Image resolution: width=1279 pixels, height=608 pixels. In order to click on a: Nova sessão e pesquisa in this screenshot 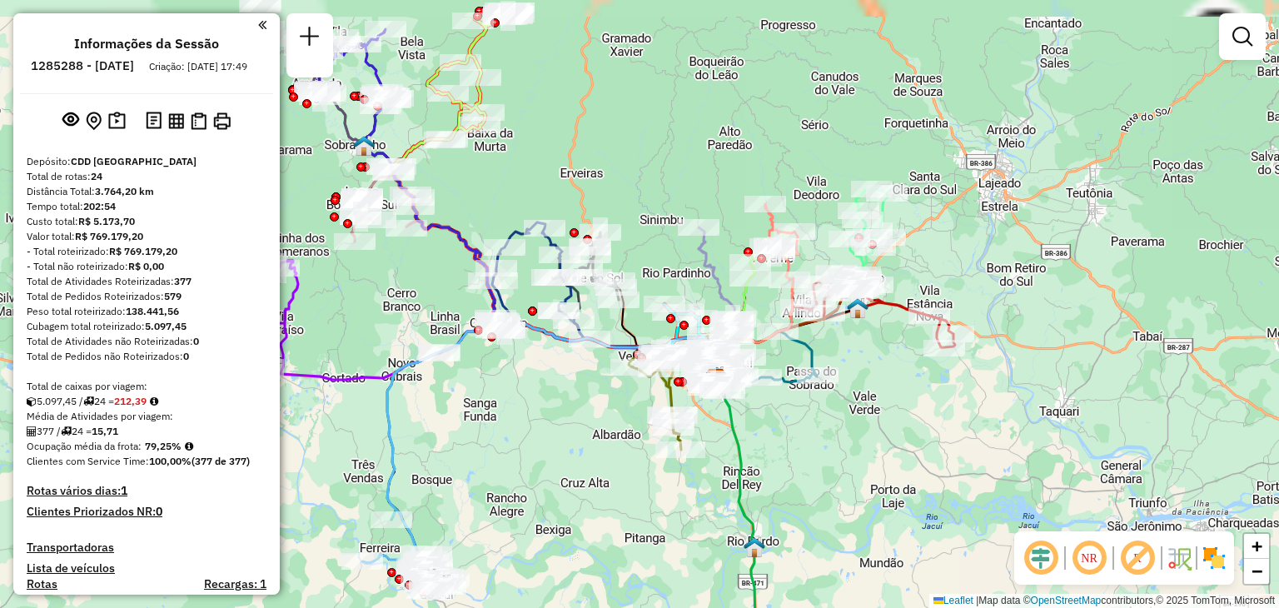, I will do `click(310, 38)`.